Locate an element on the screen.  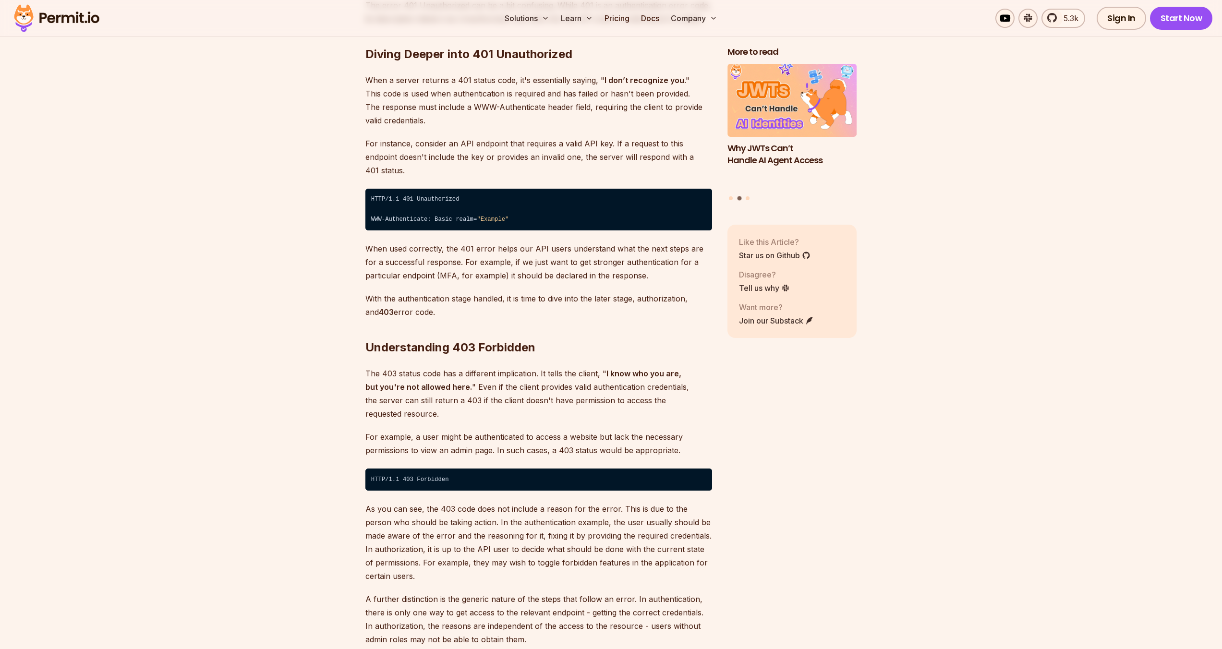
button: Solutions is located at coordinates (527, 18).